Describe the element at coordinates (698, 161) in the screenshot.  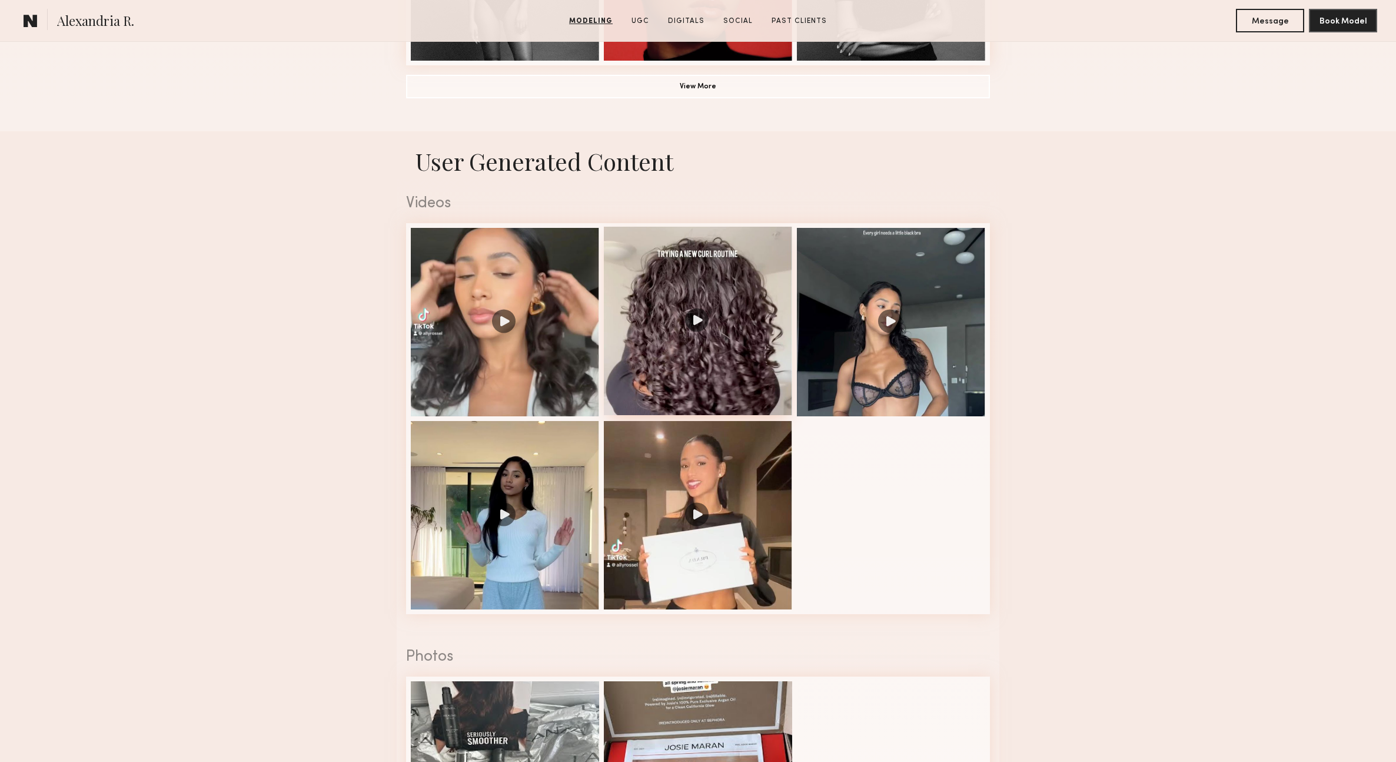
I see `h1: User Generated Content` at that location.